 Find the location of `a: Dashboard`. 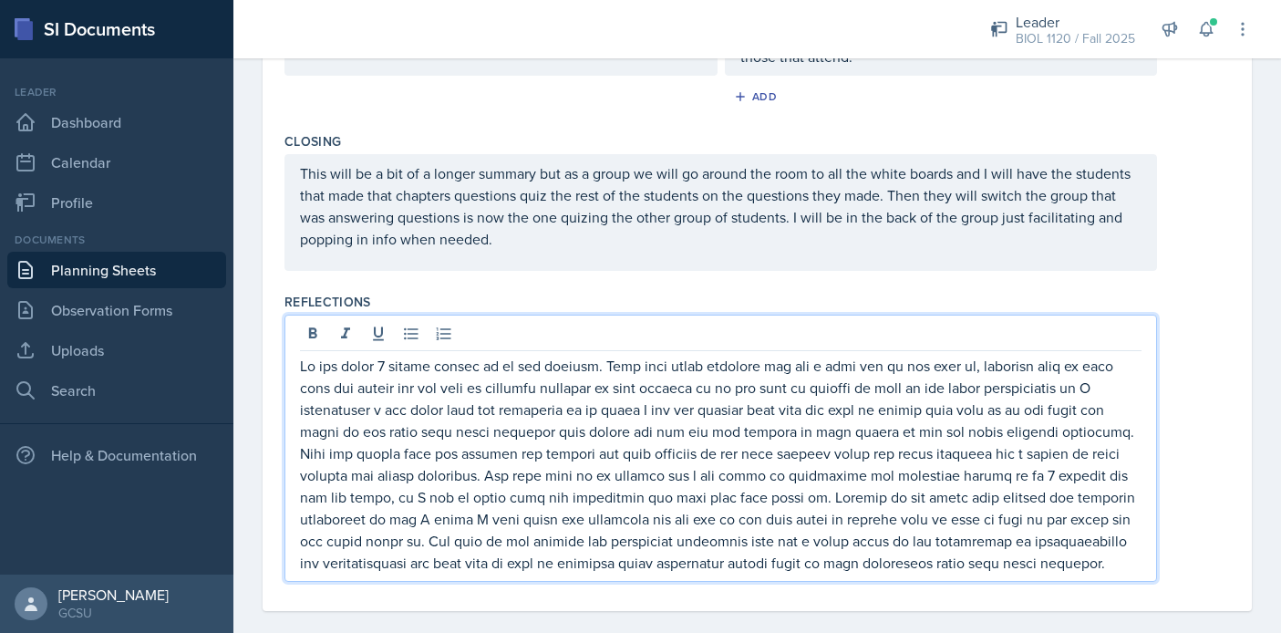

a: Dashboard is located at coordinates (117, 122).